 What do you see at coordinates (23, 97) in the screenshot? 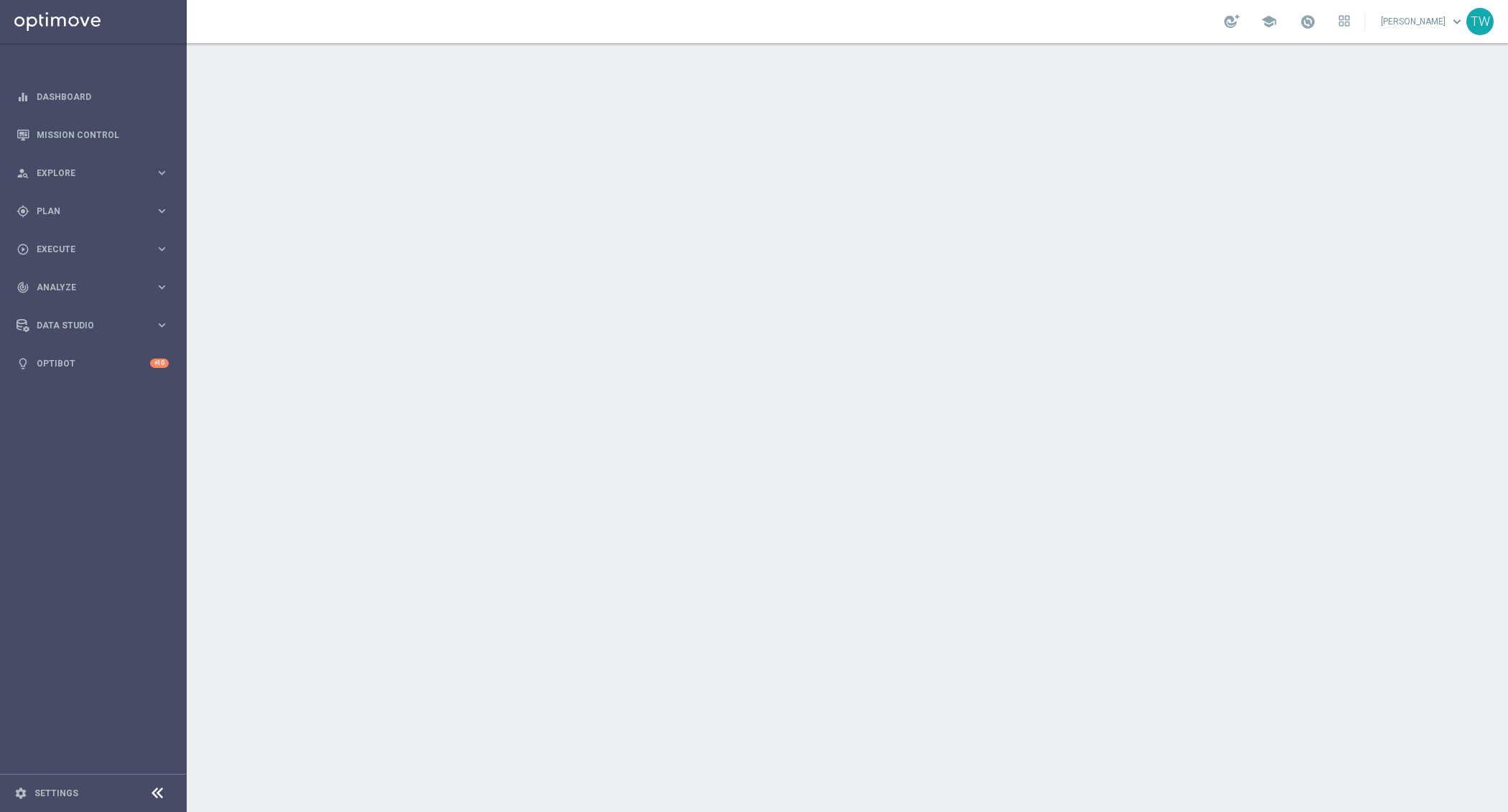
I see `i: equalizer` at bounding box center [23, 97].